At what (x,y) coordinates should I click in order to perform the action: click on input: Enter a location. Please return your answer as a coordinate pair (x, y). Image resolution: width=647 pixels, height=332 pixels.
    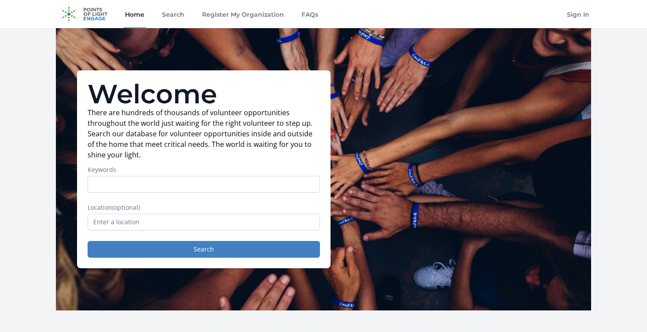
    Looking at the image, I should click on (204, 222).